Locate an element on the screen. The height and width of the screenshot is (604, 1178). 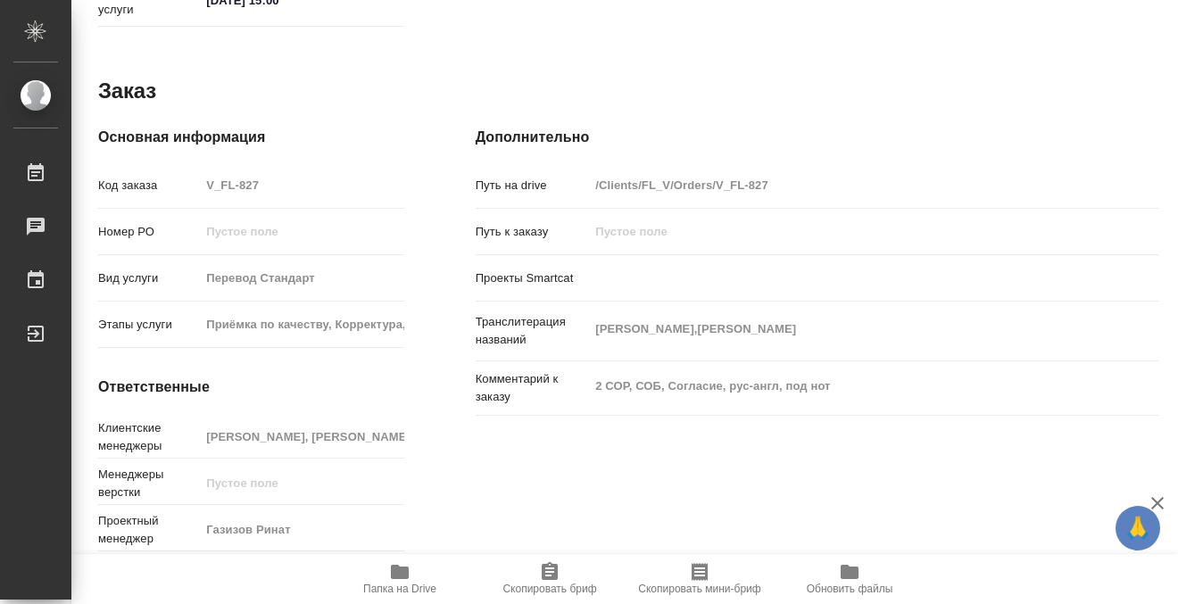
p: Клиентские менеджеры is located at coordinates (149, 437).